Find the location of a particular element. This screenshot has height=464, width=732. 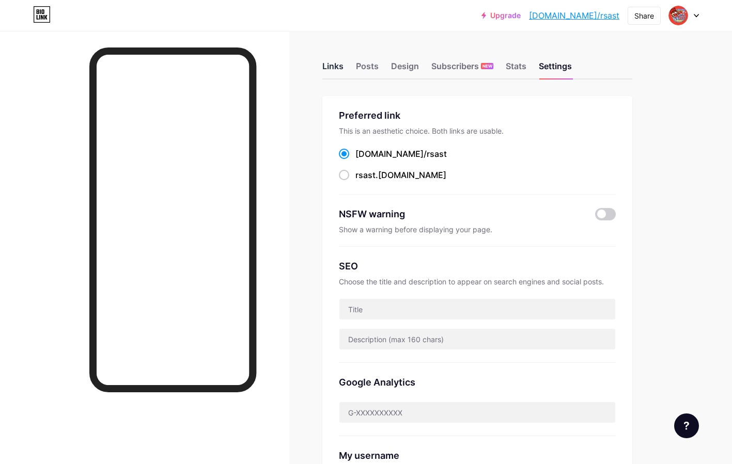

div: Choose the title and description to appear on search engines and social posts. is located at coordinates (477, 282).